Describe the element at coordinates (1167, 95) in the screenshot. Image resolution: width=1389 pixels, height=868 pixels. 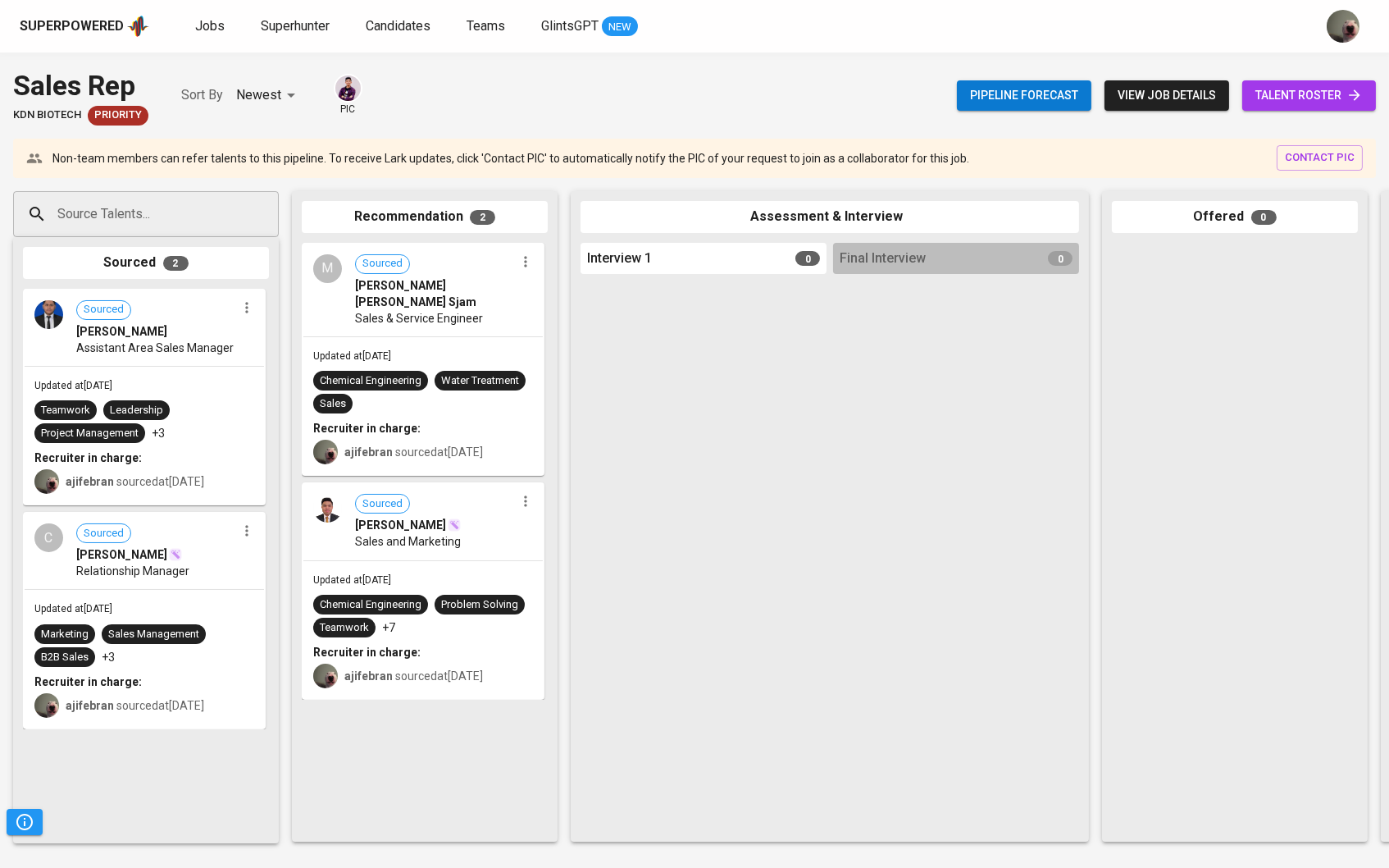
I see `button: view job details` at that location.